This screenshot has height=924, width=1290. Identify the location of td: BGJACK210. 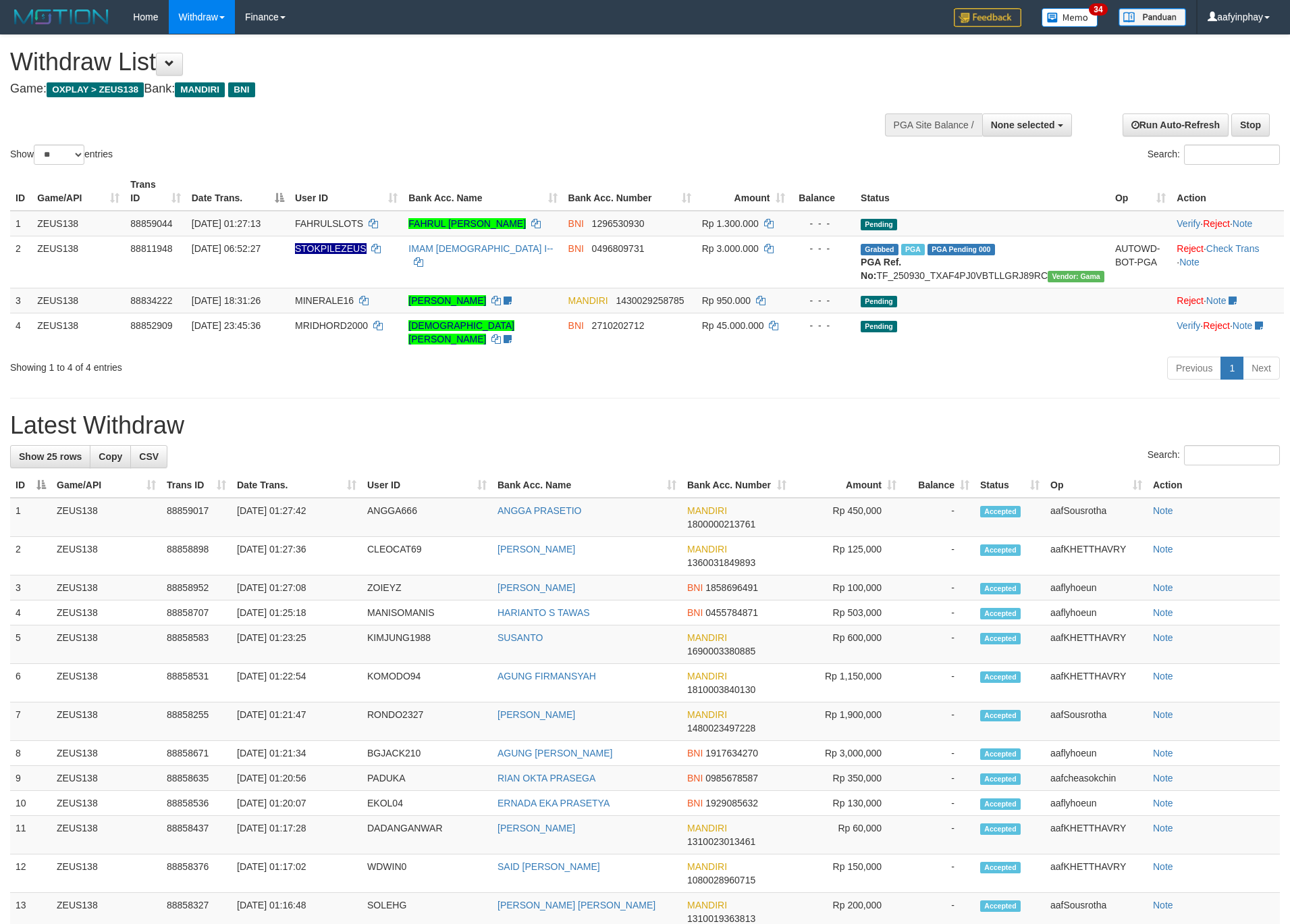
(427, 753).